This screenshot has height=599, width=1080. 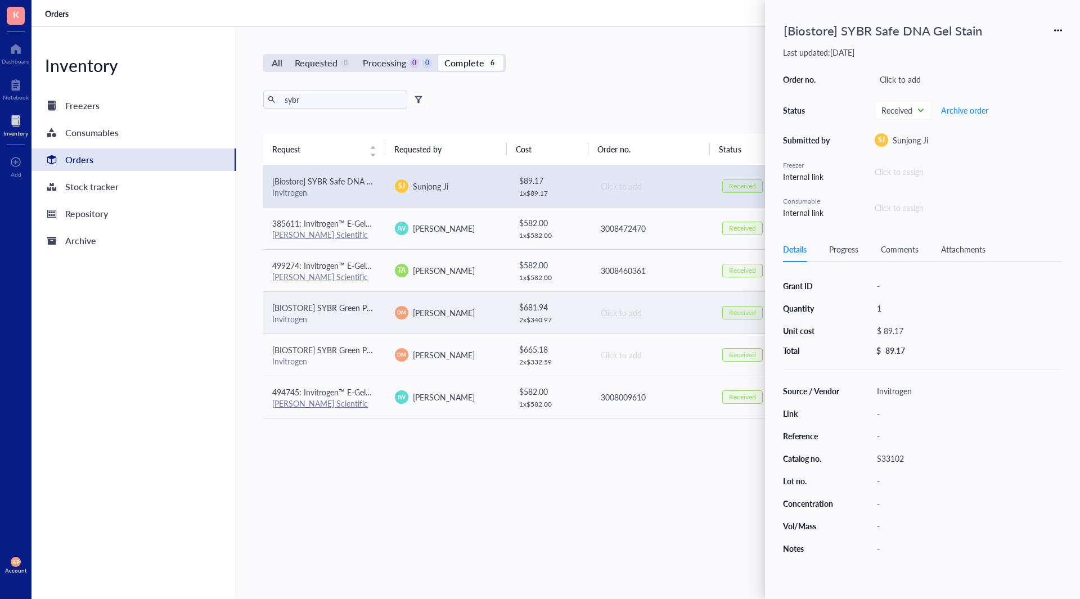 I want to click on span: SJ, so click(x=882, y=140).